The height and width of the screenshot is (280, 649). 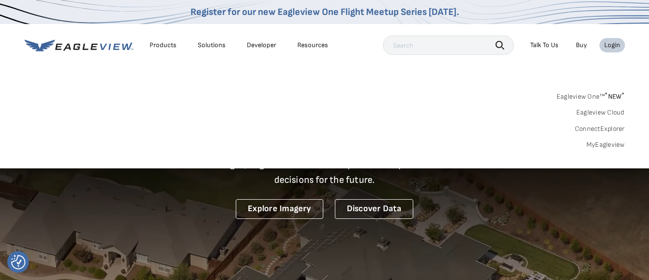 I want to click on a: ConnectExplorer, so click(x=600, y=129).